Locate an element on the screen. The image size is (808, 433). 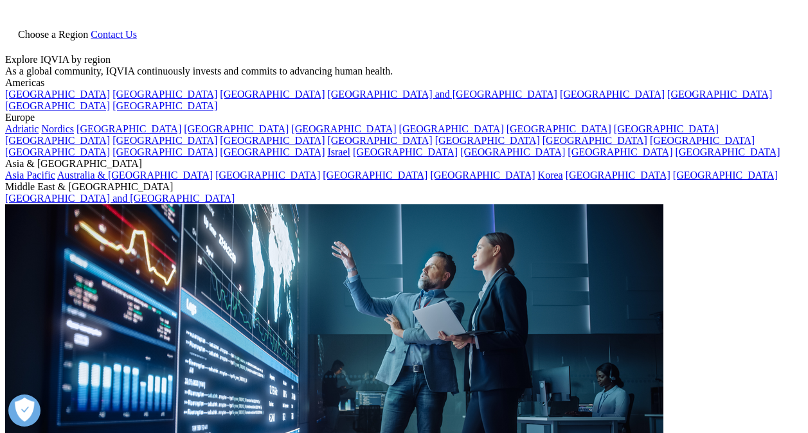
button: Open Preferences is located at coordinates (24, 411).